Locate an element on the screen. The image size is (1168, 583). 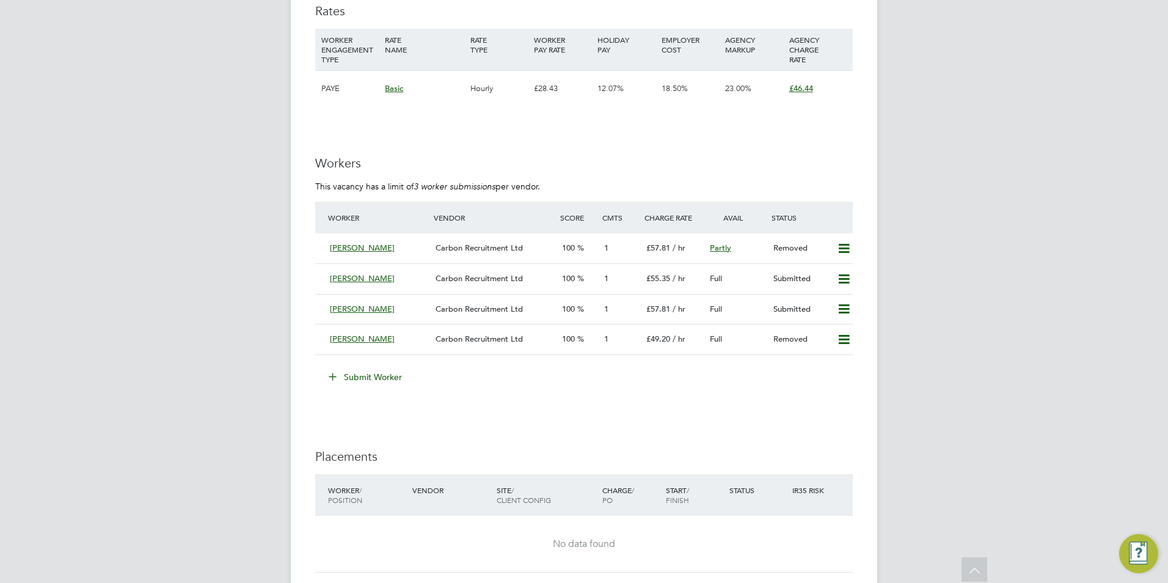
span: 18.50% is located at coordinates (674, 88).